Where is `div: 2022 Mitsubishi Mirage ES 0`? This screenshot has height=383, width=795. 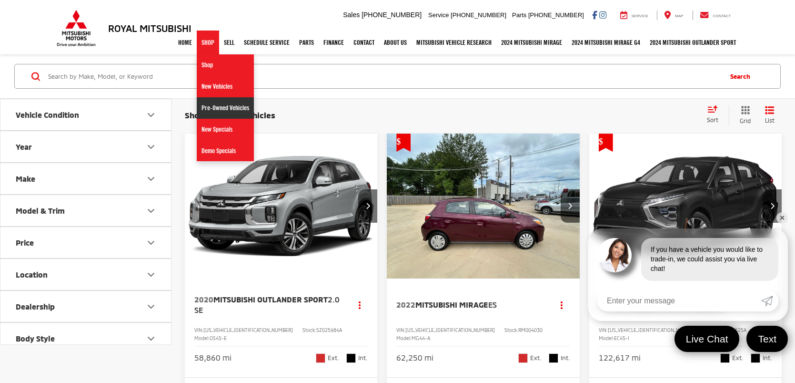 div: 2022 Mitsubishi Mirage ES 0 is located at coordinates (483, 206).